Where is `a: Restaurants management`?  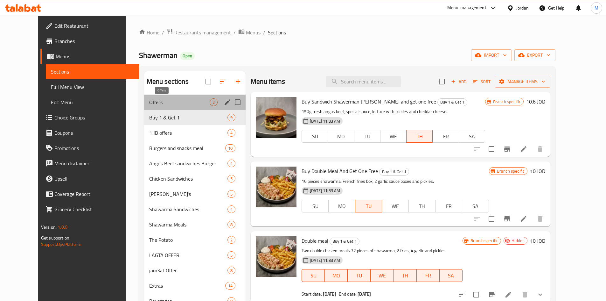 a: Restaurants management is located at coordinates (199, 32).